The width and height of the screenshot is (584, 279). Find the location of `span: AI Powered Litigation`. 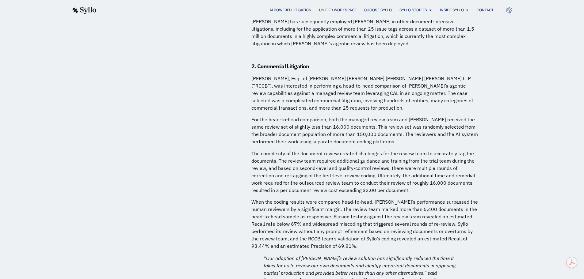

span: AI Powered Litigation is located at coordinates (290, 10).